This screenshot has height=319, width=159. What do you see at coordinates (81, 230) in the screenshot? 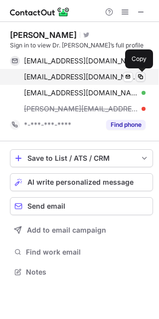
I see `button: Add to email campaign` at bounding box center [81, 230].